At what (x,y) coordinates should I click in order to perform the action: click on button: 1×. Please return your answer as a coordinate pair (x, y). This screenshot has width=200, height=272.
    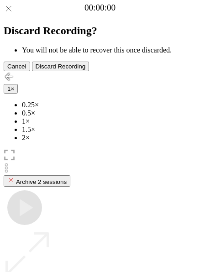
    Looking at the image, I should click on (10, 89).